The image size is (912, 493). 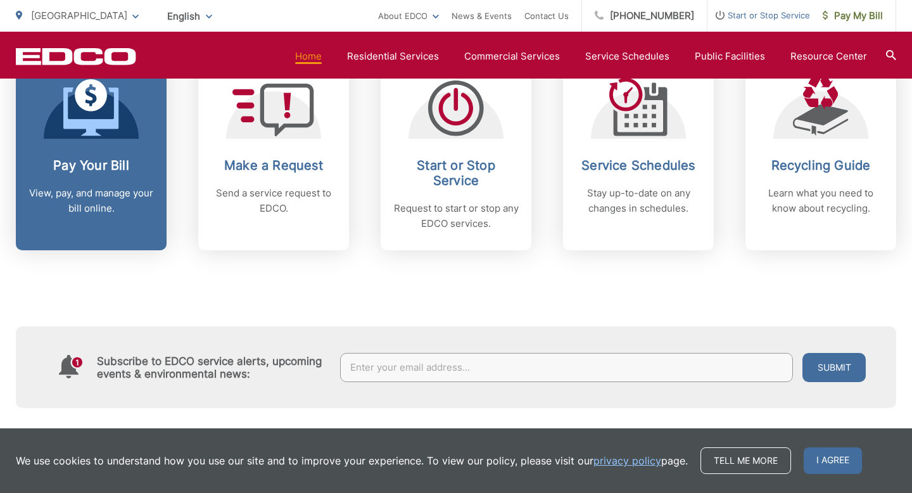 What do you see at coordinates (91, 165) in the screenshot?
I see `h2: Pay Your Bill` at bounding box center [91, 165].